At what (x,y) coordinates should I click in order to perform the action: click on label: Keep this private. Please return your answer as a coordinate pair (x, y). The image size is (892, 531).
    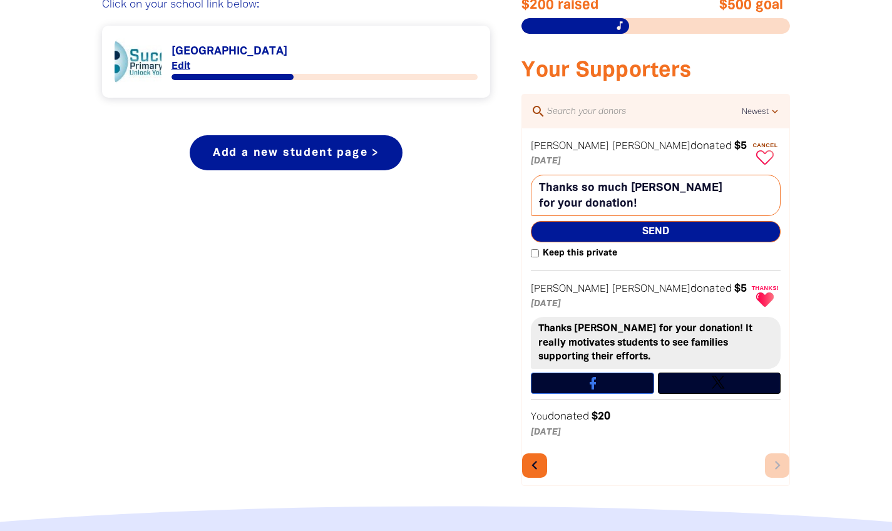
    Looking at the image, I should click on (574, 253).